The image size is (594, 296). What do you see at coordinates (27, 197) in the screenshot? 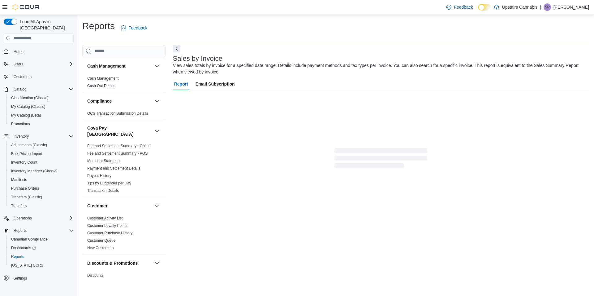
I see `a: Transfers (Classic)` at bounding box center [27, 197].